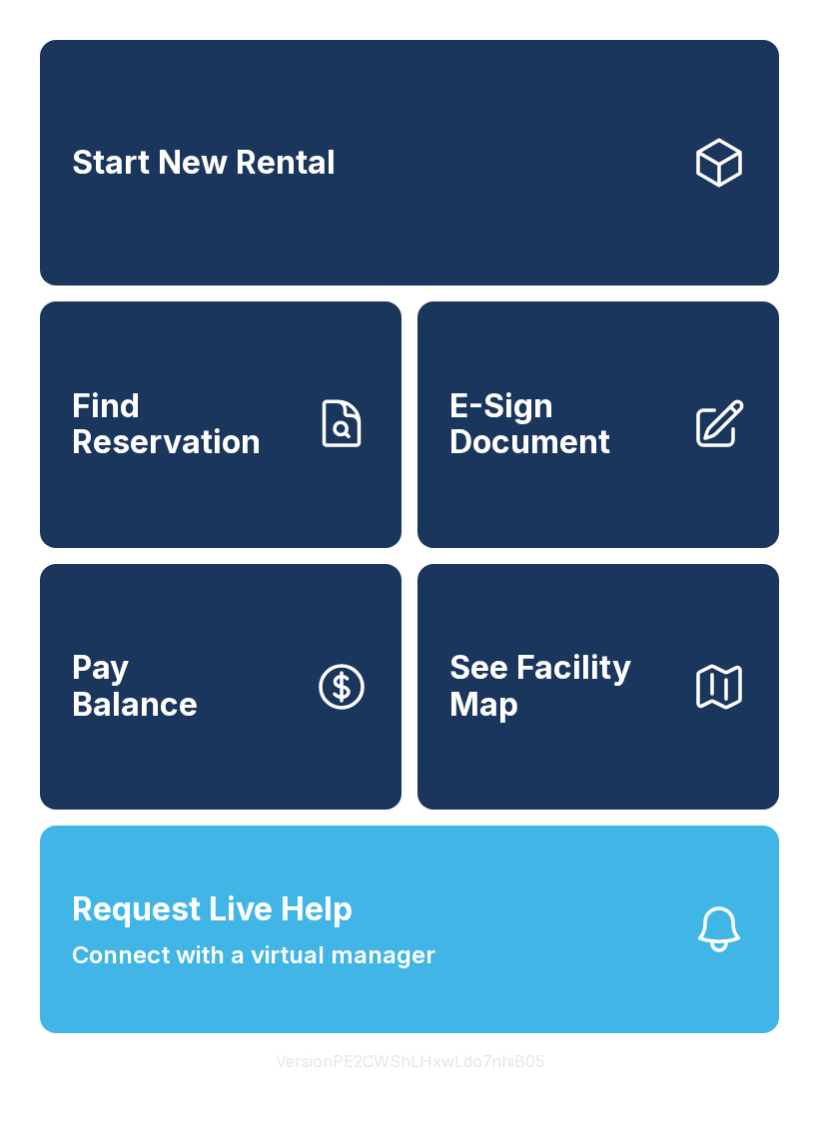 The image size is (819, 1129). Describe the element at coordinates (409, 163) in the screenshot. I see `a: Start New Rental` at that location.